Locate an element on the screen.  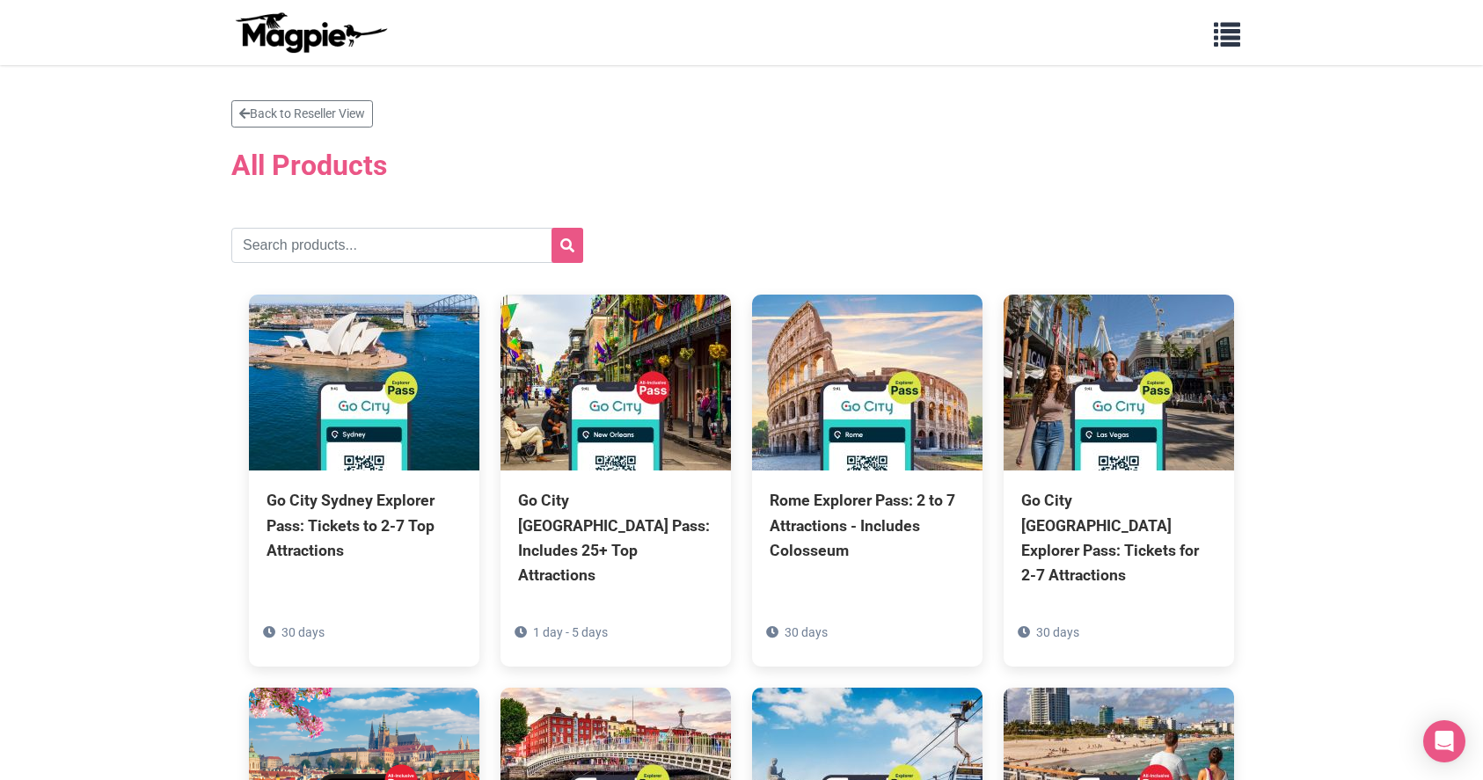
div: Open Intercom Messenger is located at coordinates (1445, 742).